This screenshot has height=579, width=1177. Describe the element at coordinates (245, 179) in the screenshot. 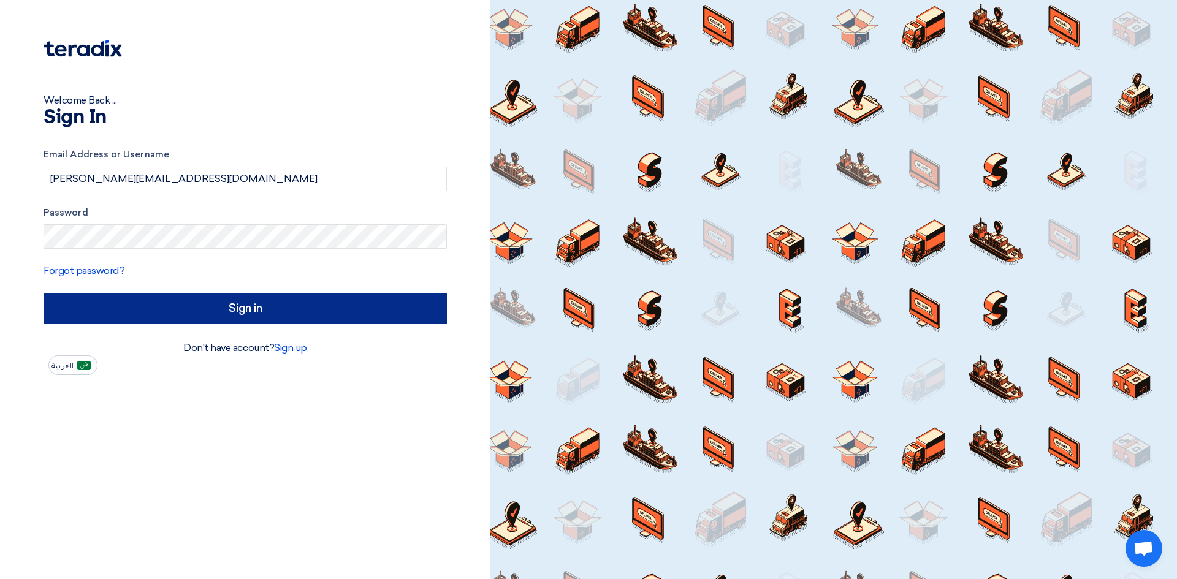

I see `input: Enter your business email or username` at that location.